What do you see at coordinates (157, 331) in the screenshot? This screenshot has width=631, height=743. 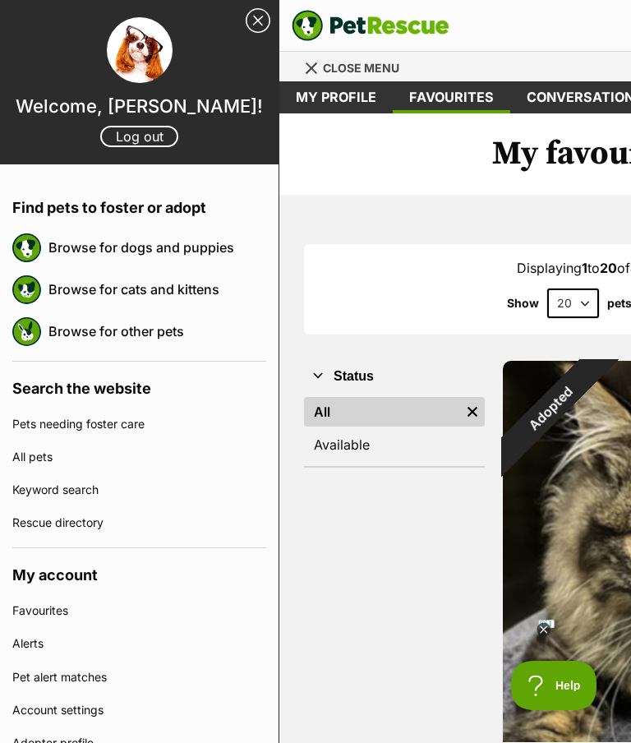 I see `a: Browse for other pets` at bounding box center [157, 331].